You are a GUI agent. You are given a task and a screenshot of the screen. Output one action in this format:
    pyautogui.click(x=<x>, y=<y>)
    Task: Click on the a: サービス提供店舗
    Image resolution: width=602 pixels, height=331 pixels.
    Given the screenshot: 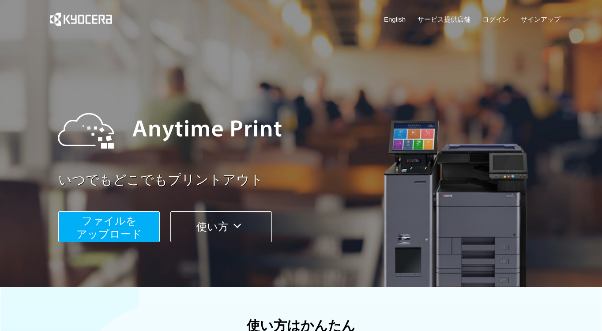 What is the action you would take?
    pyautogui.click(x=444, y=19)
    